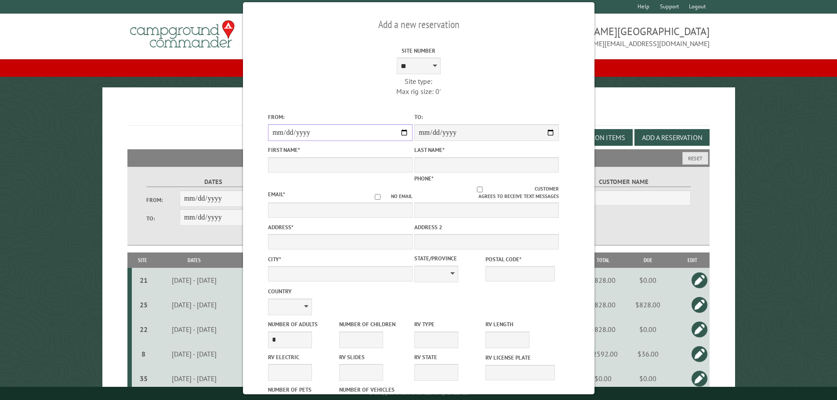 This screenshot has width=837, height=400. What do you see at coordinates (340, 259) in the screenshot?
I see `label: City` at bounding box center [340, 259].